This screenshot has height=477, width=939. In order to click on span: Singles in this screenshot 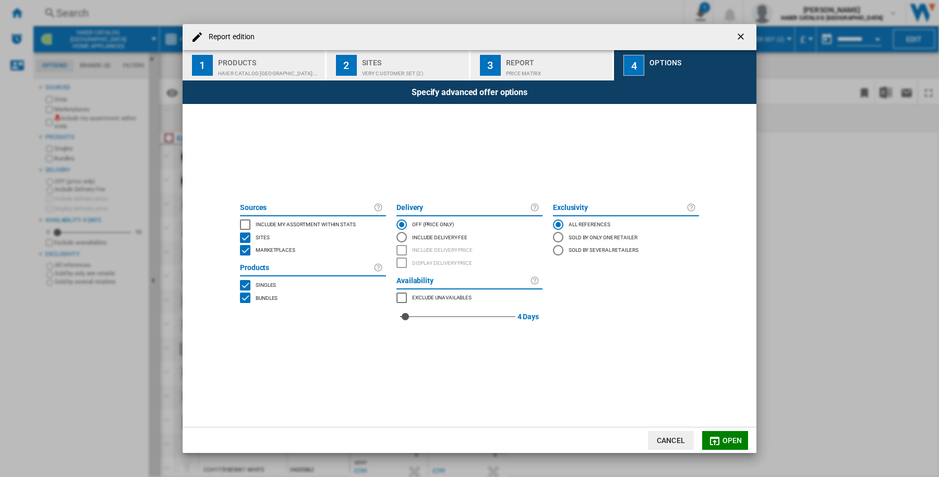, I will do `click(266, 284)`.